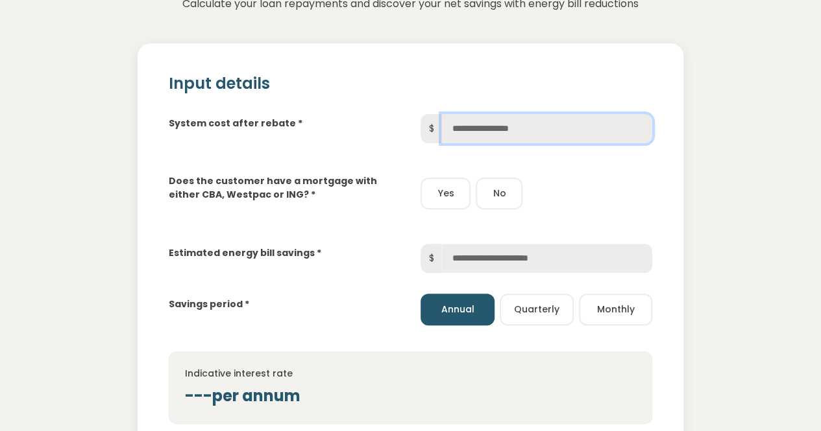 The width and height of the screenshot is (821, 431). Describe the element at coordinates (457, 309) in the screenshot. I see `button: Annual` at that location.